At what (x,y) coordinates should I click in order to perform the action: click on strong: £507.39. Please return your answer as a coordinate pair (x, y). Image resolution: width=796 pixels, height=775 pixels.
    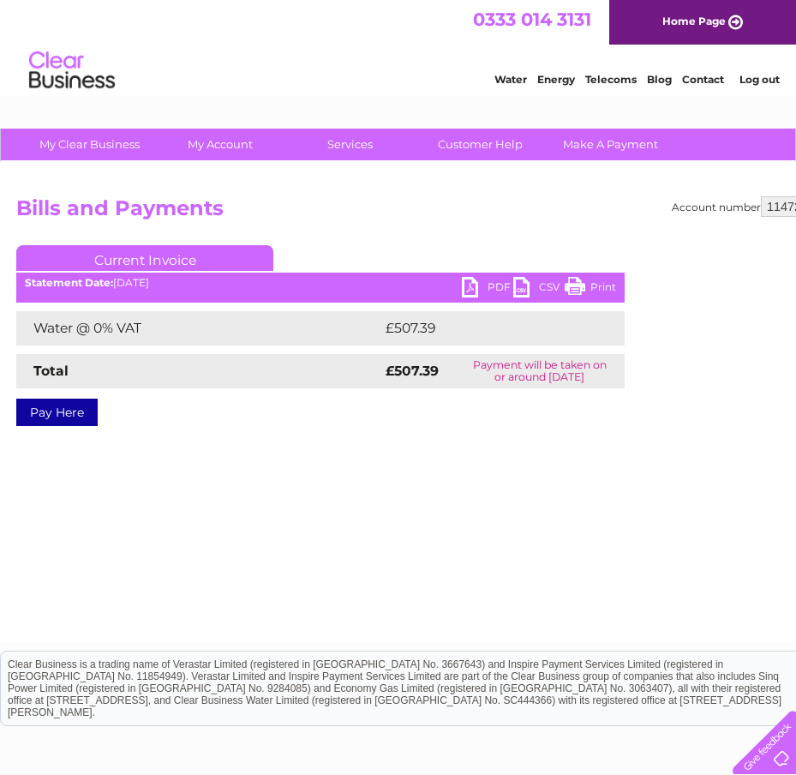
    Looking at the image, I should click on (412, 370).